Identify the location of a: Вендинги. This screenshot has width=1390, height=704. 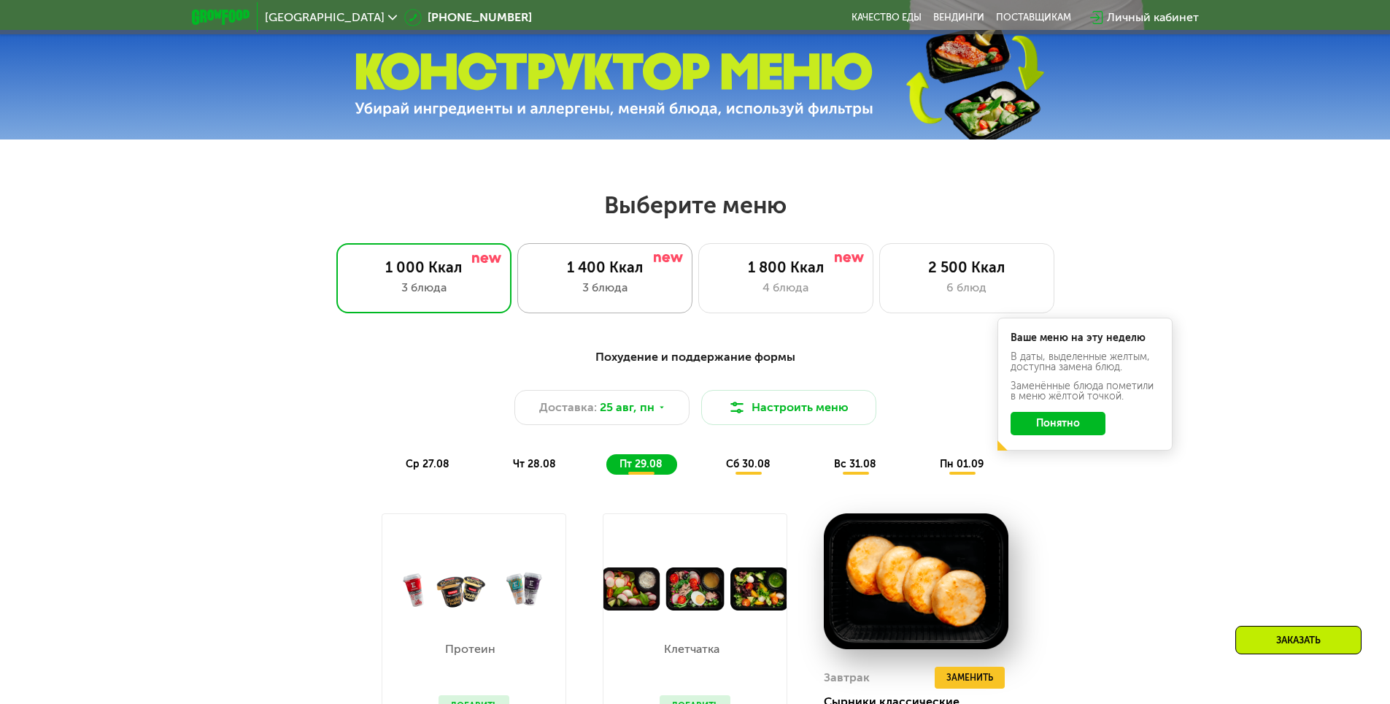
(959, 18).